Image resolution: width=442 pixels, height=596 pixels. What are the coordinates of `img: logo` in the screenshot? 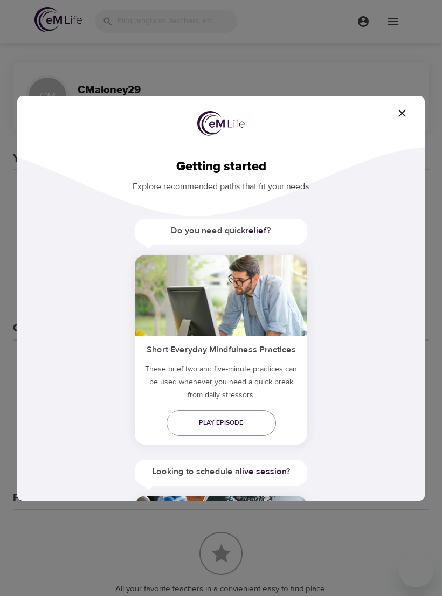 It's located at (221, 123).